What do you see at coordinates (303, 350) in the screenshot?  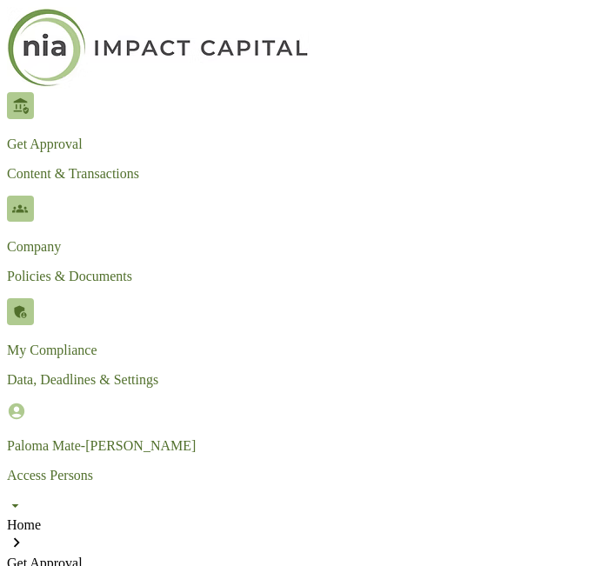 I see `p: My Compliance` at bounding box center [303, 350].